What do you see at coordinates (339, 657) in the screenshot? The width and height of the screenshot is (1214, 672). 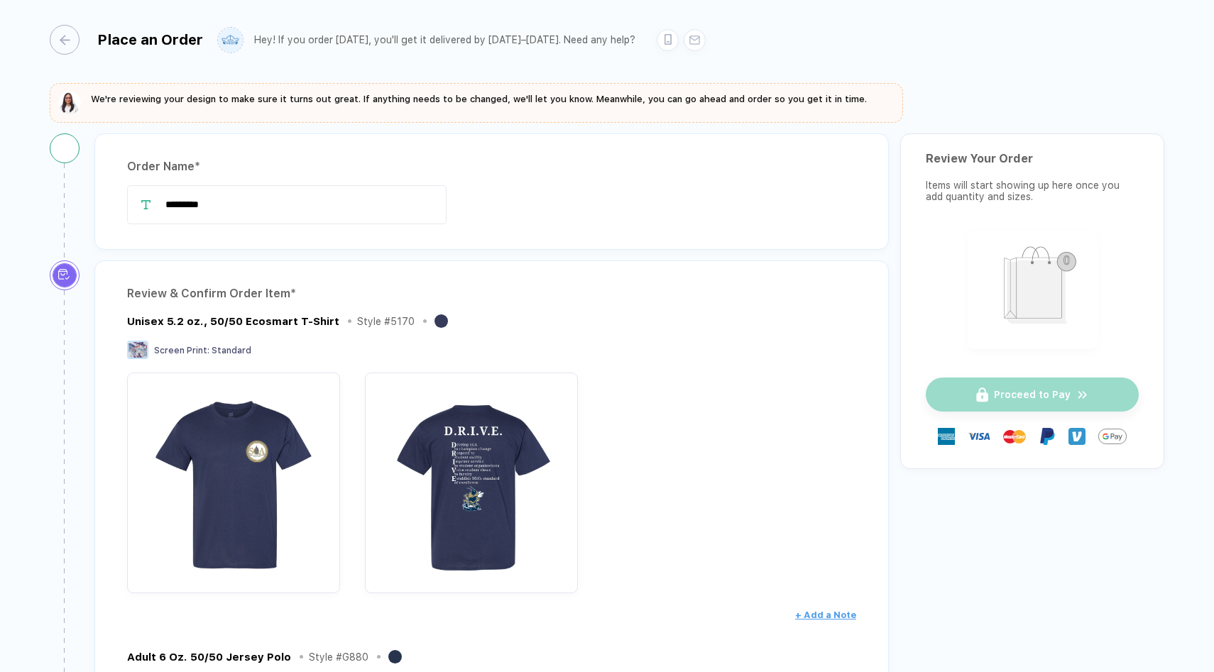 I see `div: Style # G880` at bounding box center [339, 657].